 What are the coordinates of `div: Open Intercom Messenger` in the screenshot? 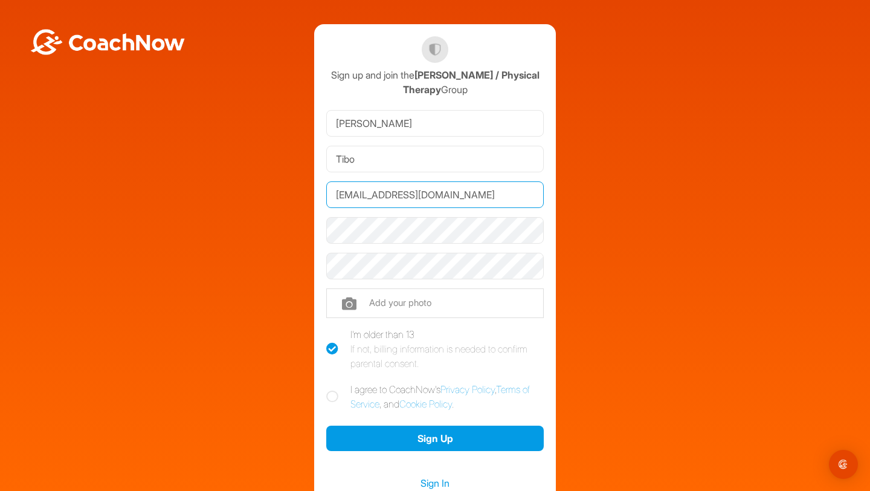 It's located at (844, 464).